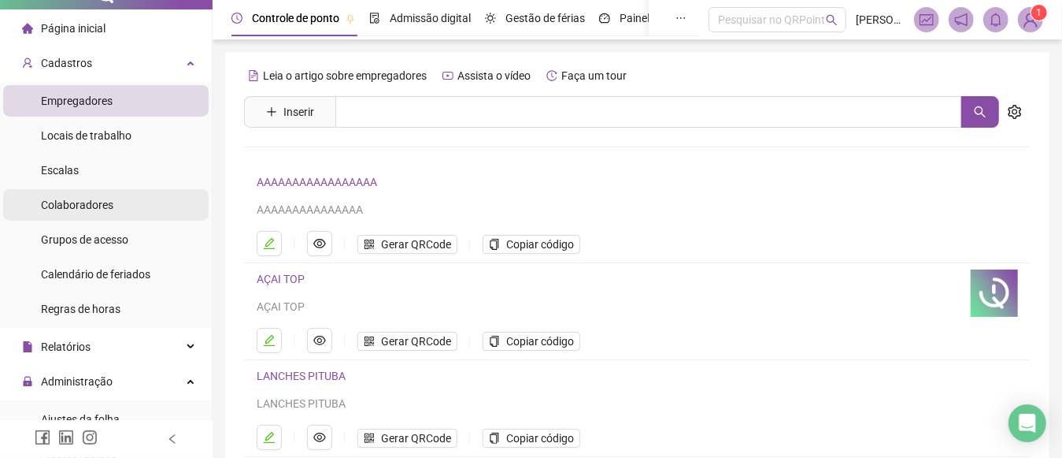 Image resolution: width=1062 pixels, height=458 pixels. What do you see at coordinates (611, 403) in the screenshot?
I see `div: LANCHES PITUBA` at bounding box center [611, 403].